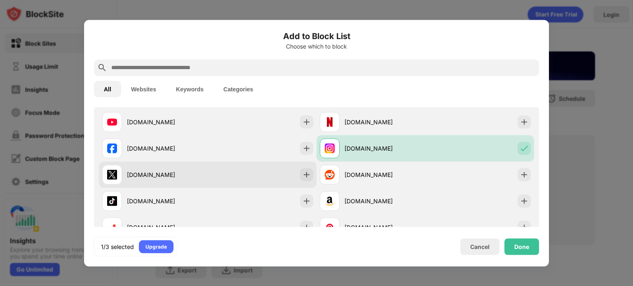 The height and width of the screenshot is (286, 633). What do you see at coordinates (143, 89) in the screenshot?
I see `button: Websites` at bounding box center [143, 89].